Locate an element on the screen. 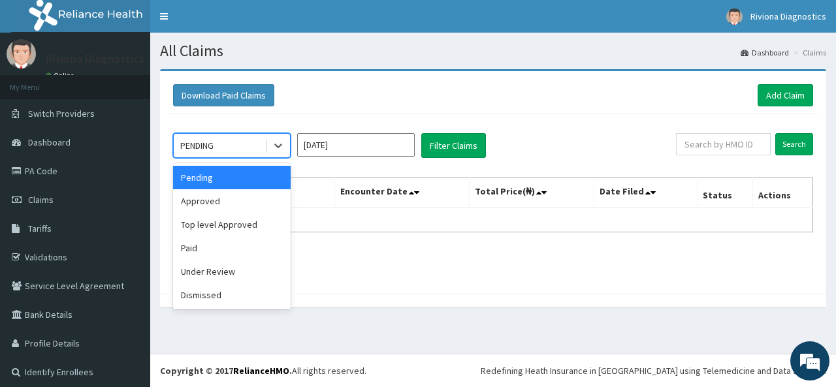  div: Approved is located at coordinates (232, 201).